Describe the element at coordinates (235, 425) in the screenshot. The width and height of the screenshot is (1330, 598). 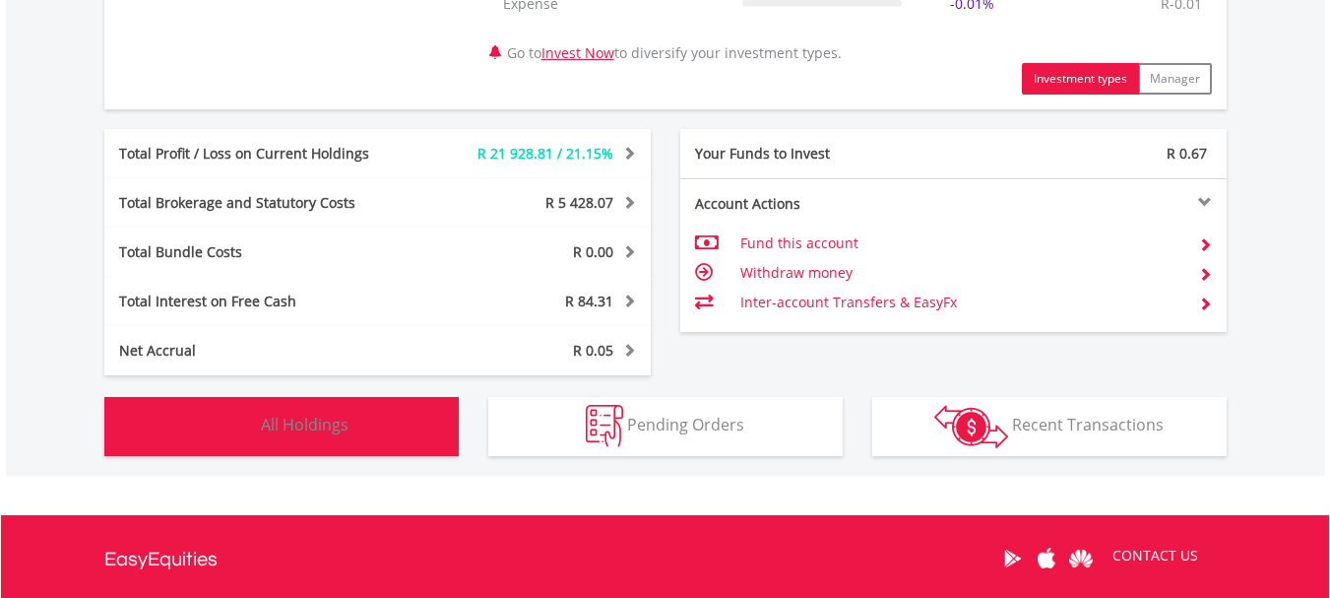
I see `img: holdings-wht.png` at that location.